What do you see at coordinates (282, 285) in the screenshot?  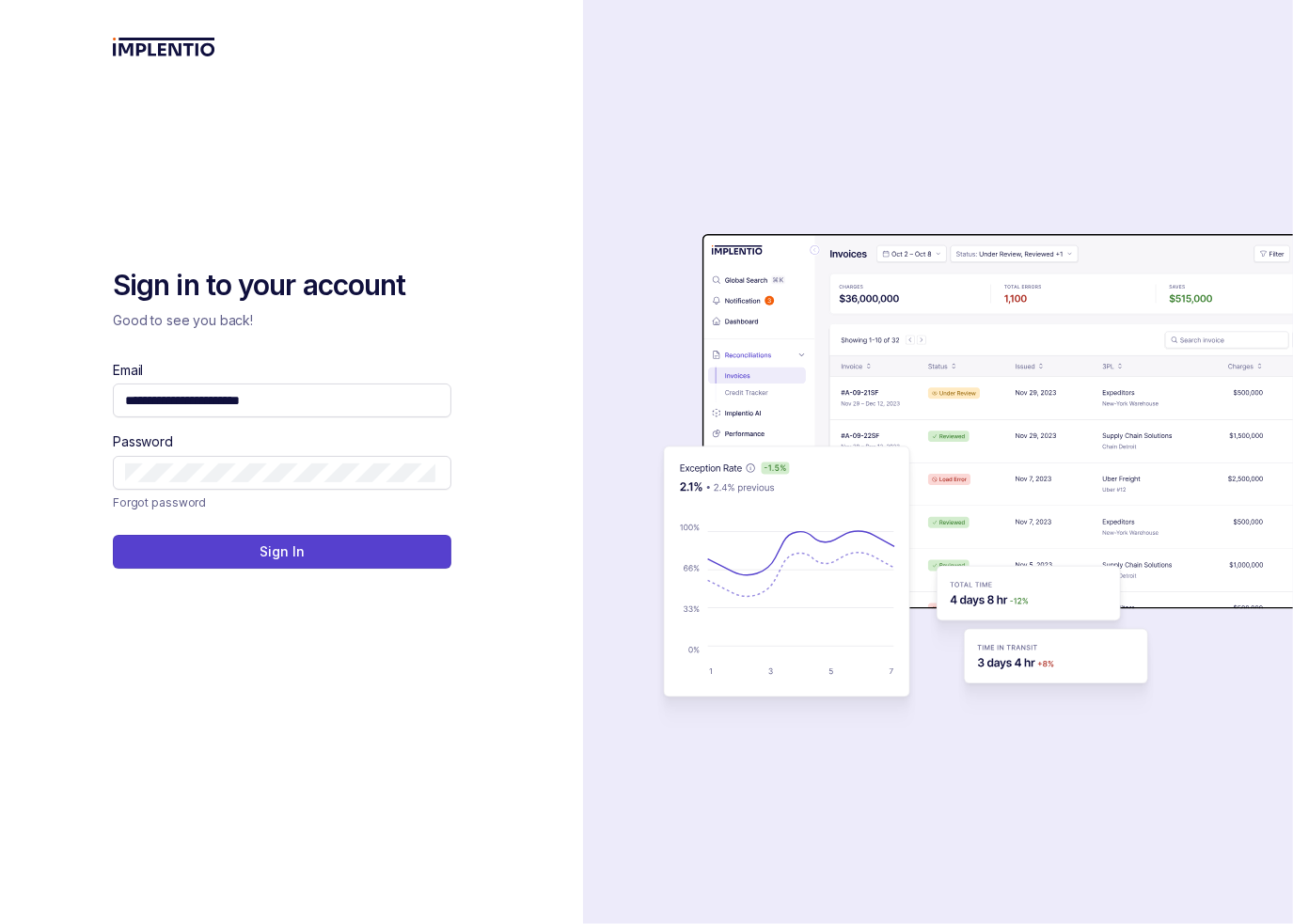 I see `h2: Sign in to your account` at bounding box center [282, 285].